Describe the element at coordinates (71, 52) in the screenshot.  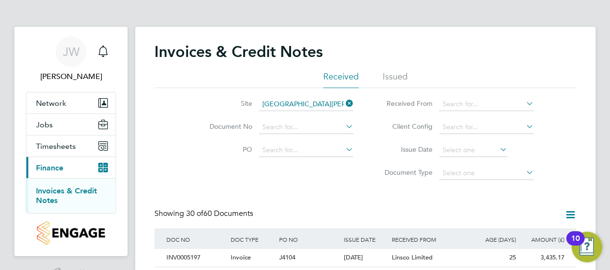
I see `span: JW` at that location.